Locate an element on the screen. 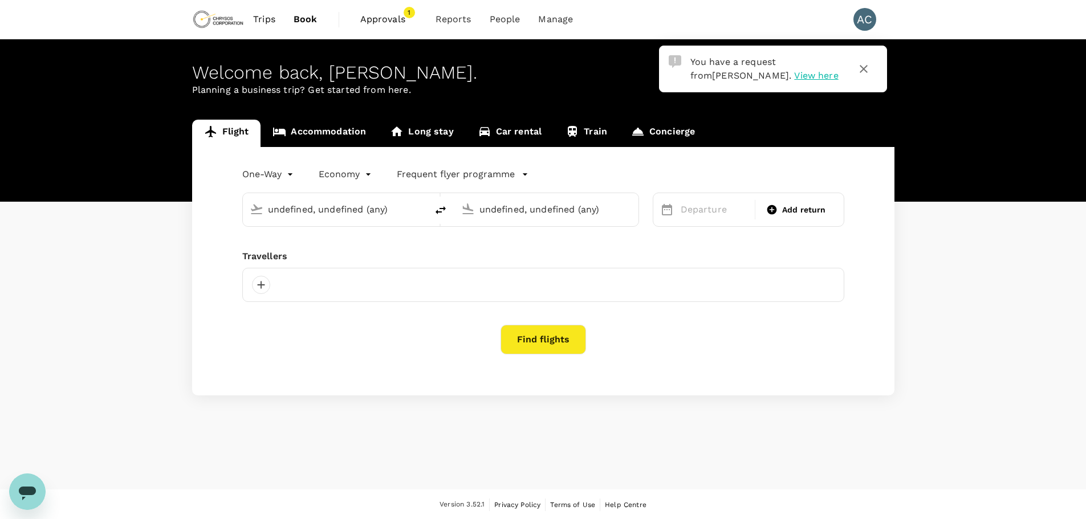  a: Privacy Policy is located at coordinates (517, 505).